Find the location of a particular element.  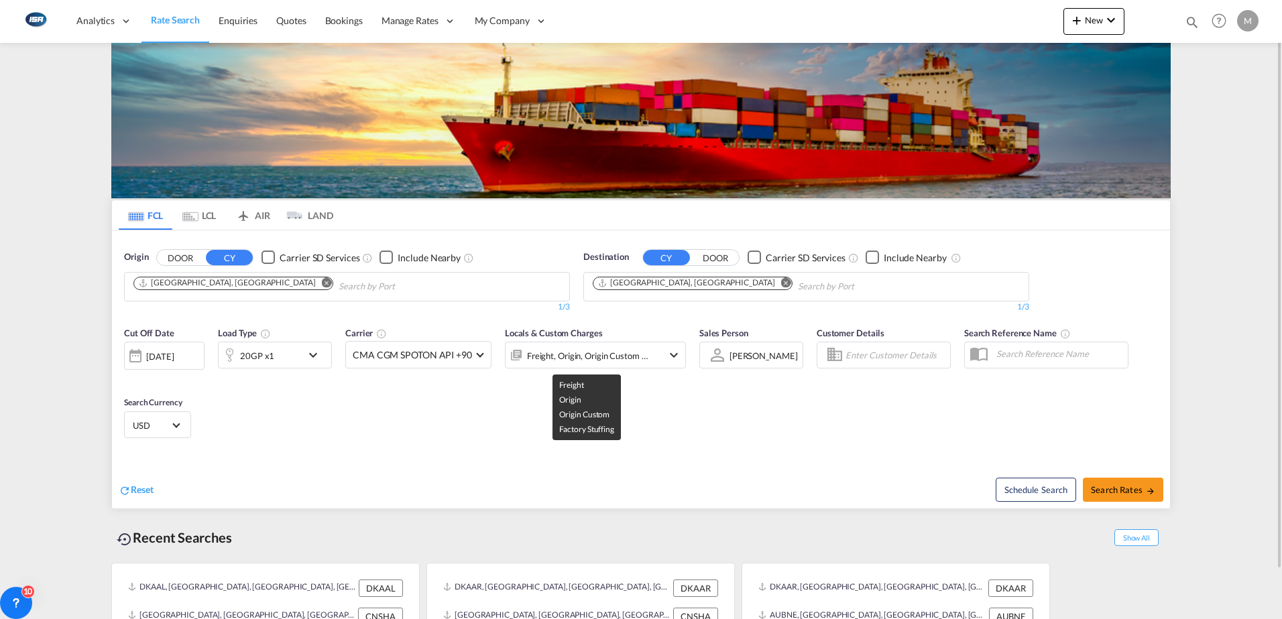

span: Sales Person is located at coordinates (723, 333).